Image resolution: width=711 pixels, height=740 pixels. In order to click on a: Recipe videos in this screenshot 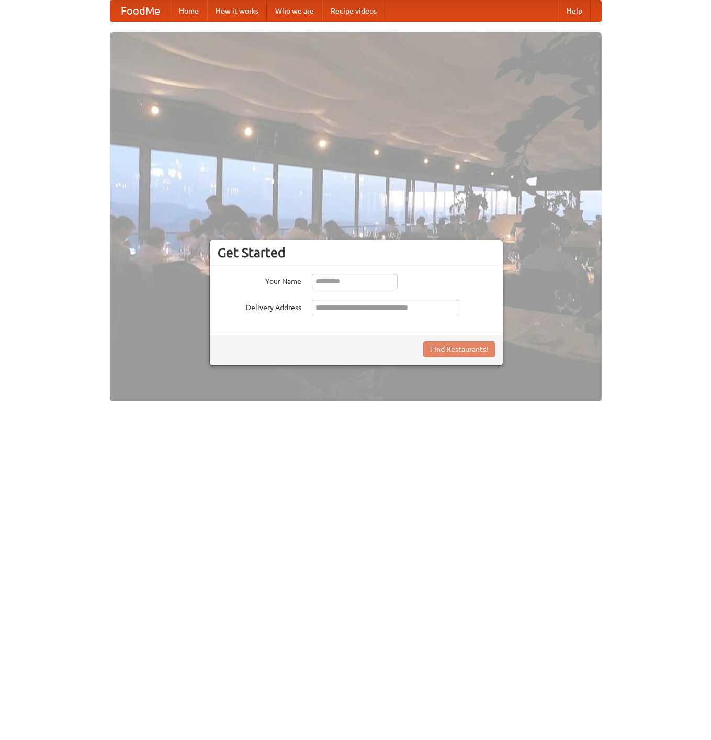, I will do `click(354, 11)`.